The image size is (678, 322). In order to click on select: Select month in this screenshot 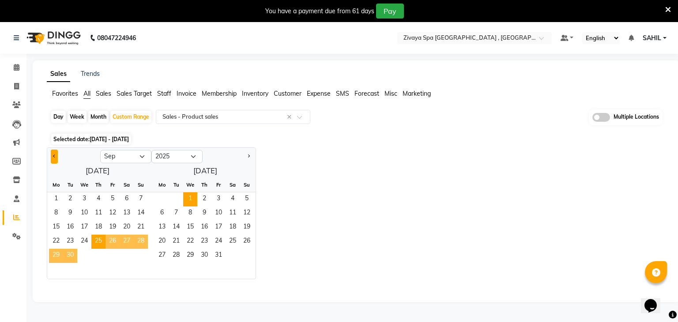, I will do `click(126, 157)`.